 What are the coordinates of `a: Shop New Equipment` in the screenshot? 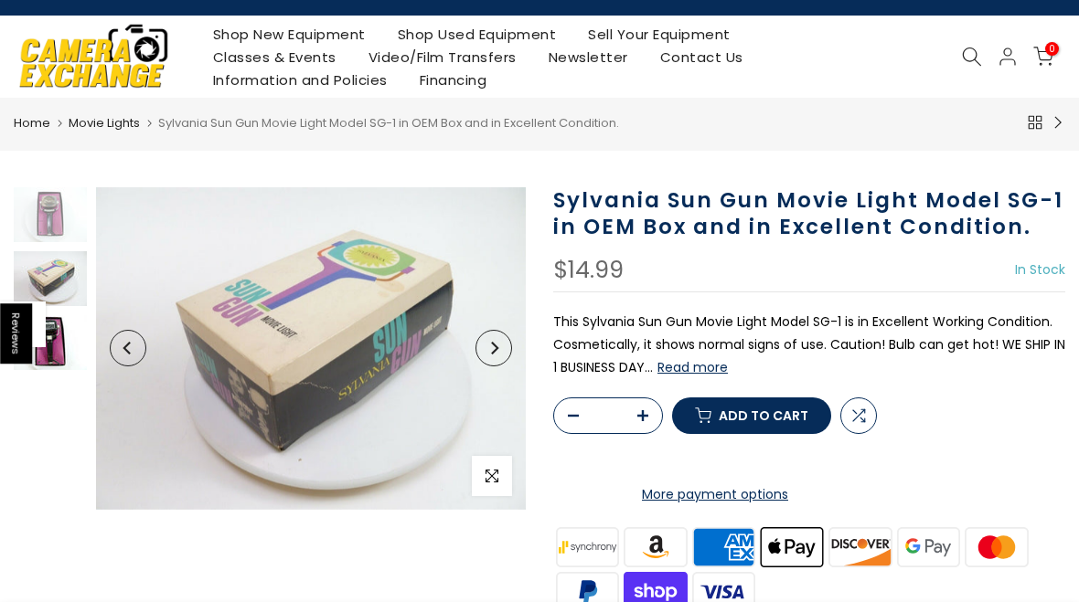 It's located at (289, 34).